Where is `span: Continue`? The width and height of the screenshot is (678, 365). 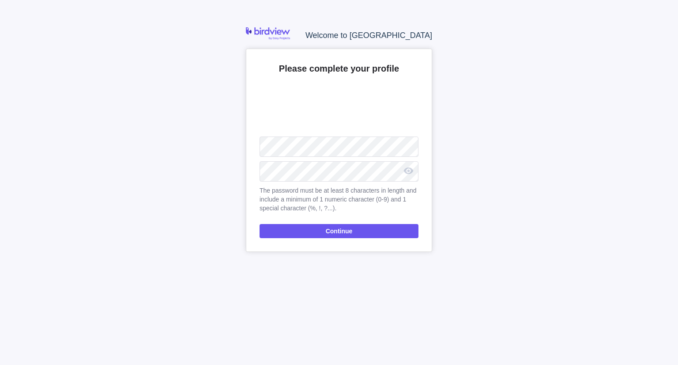 span: Continue is located at coordinates (339, 231).